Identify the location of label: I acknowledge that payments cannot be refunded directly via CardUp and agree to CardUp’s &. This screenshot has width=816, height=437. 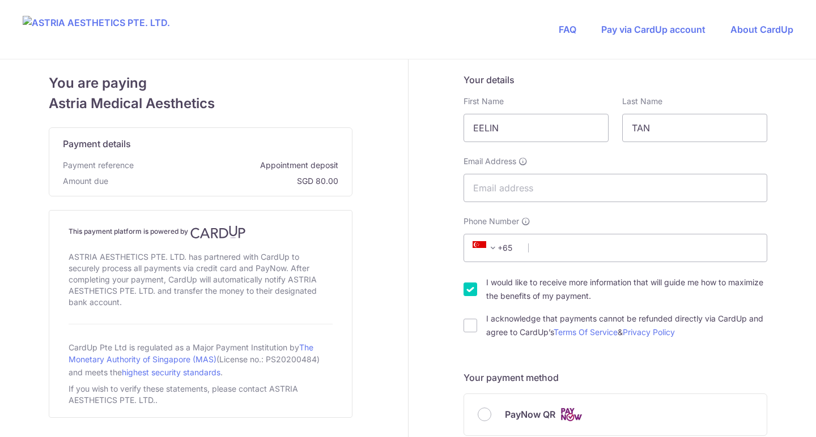
(627, 326).